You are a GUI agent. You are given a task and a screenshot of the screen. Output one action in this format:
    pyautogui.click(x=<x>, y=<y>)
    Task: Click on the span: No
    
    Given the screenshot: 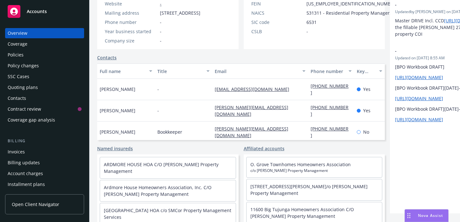 What is the action you would take?
    pyautogui.click(x=366, y=132)
    